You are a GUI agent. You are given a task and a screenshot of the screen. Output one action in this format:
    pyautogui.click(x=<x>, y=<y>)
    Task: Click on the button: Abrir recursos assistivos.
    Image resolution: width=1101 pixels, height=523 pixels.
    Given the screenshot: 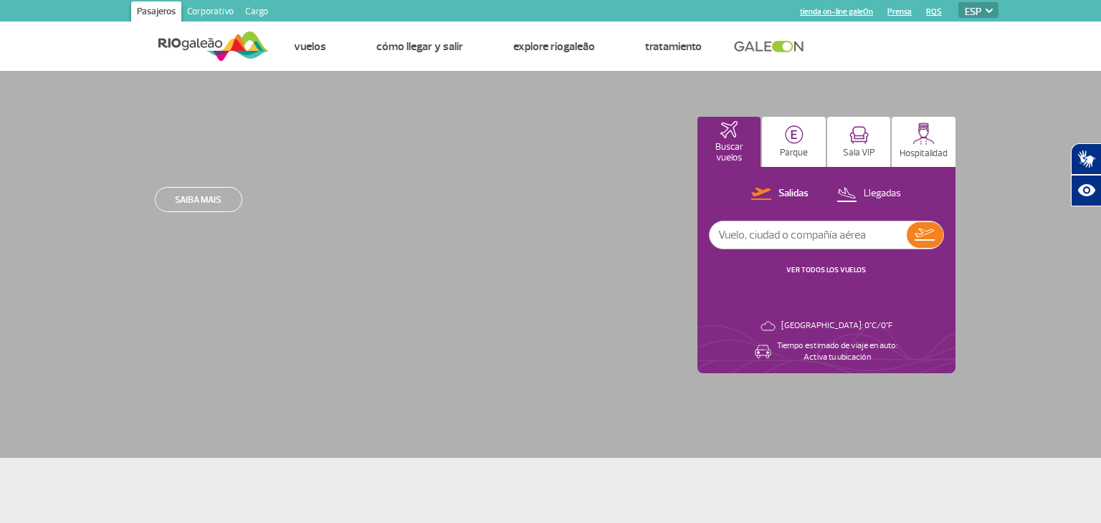 What is the action you would take?
    pyautogui.click(x=1086, y=191)
    